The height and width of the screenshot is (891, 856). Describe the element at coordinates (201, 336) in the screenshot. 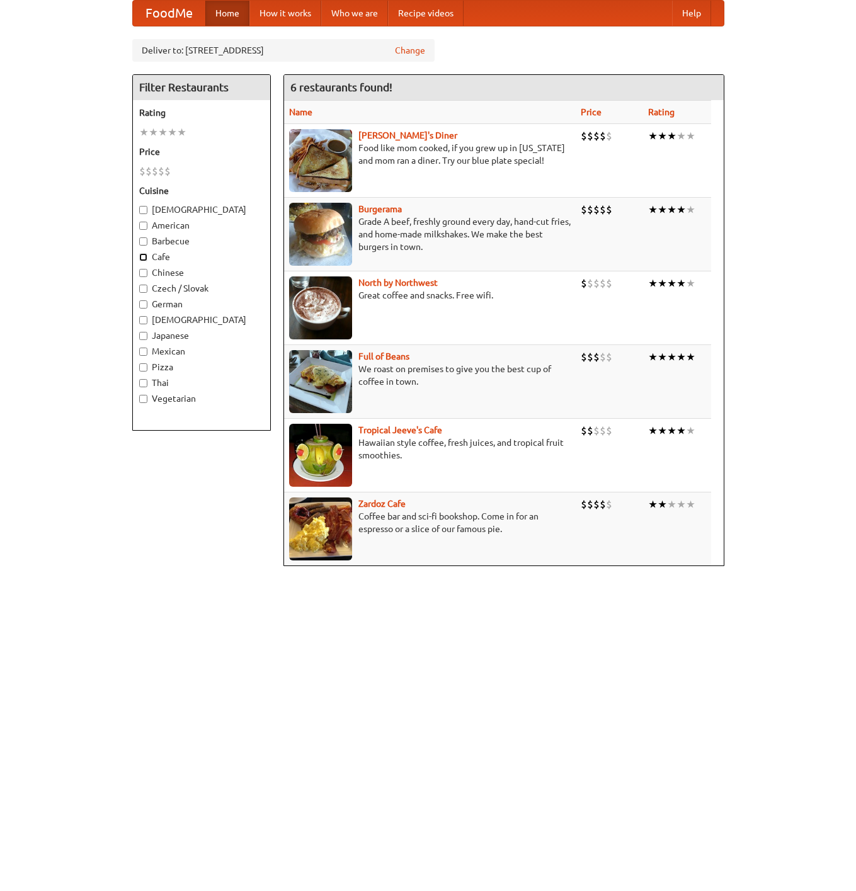

I see `label: Japanese` at that location.